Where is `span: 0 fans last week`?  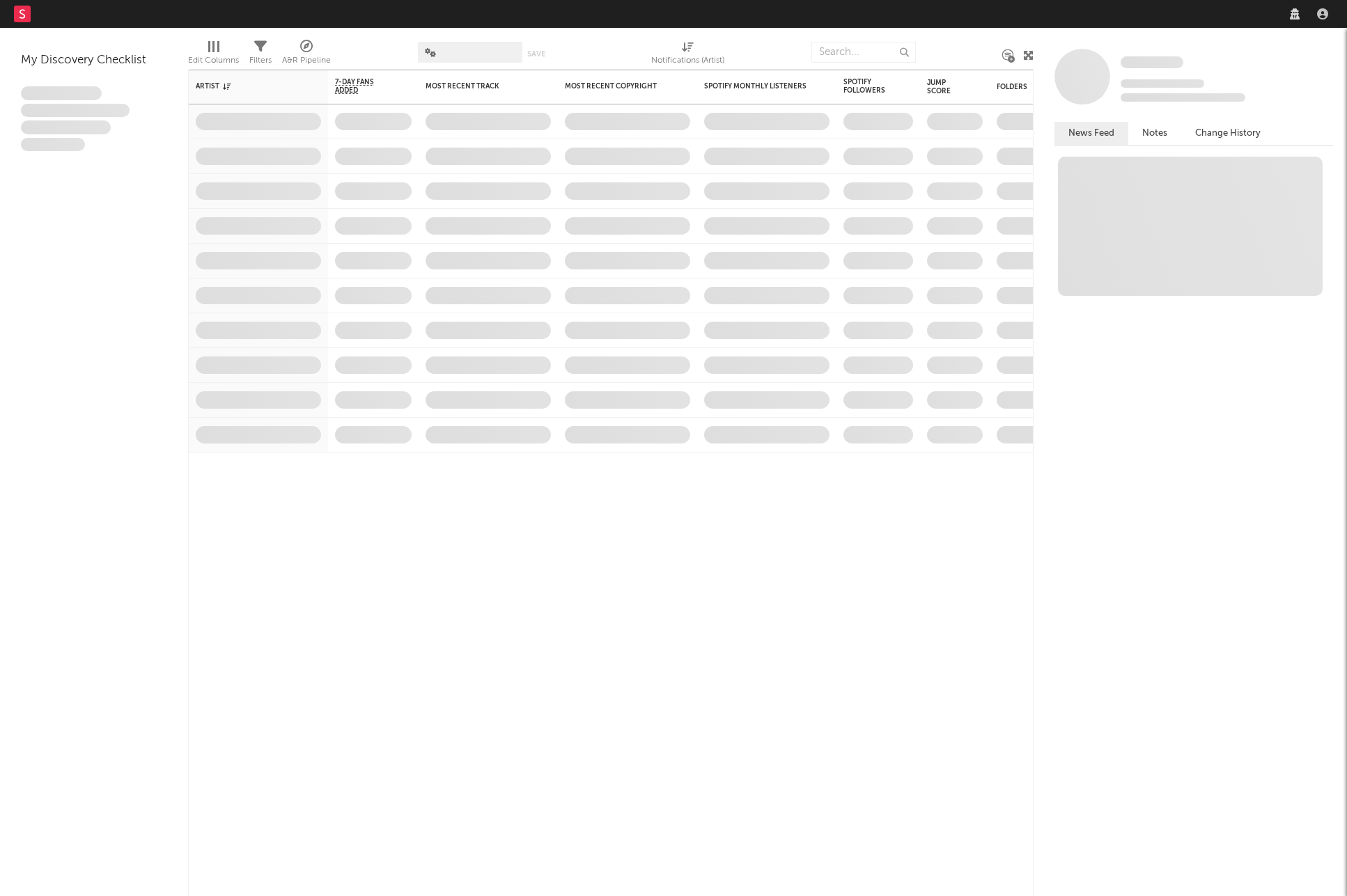
span: 0 fans last week is located at coordinates (1182, 98).